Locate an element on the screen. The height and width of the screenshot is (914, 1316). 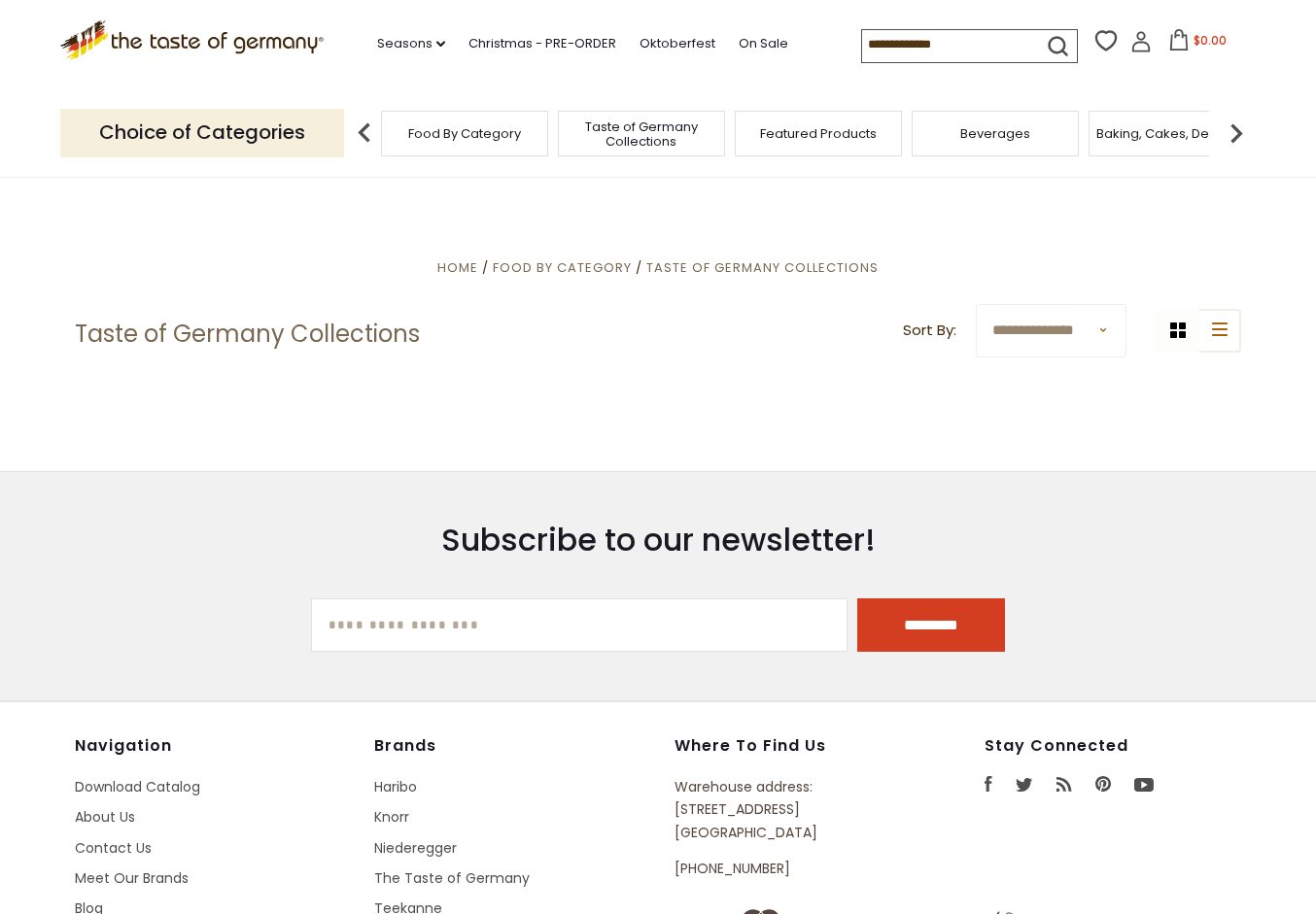
button: $0.00 is located at coordinates (1196, 44).